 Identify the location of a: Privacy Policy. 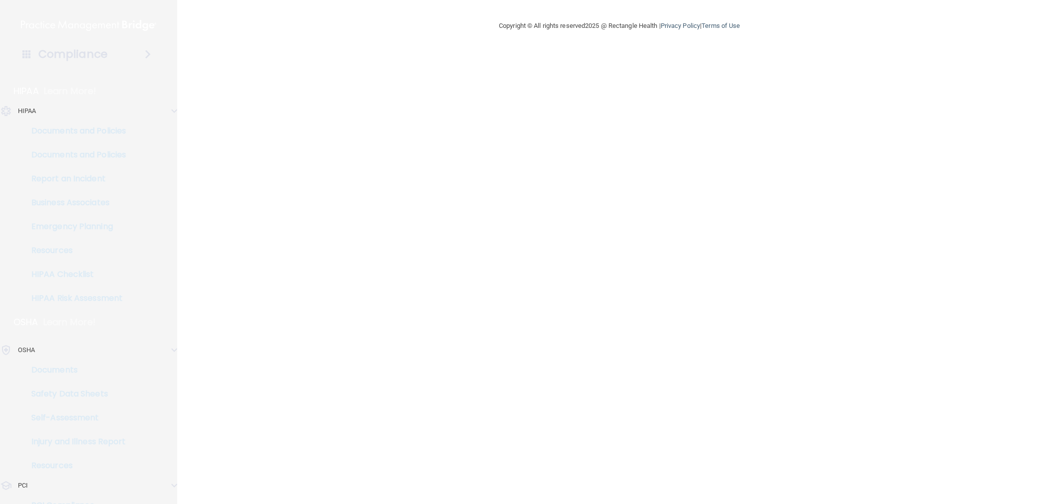
(680, 25).